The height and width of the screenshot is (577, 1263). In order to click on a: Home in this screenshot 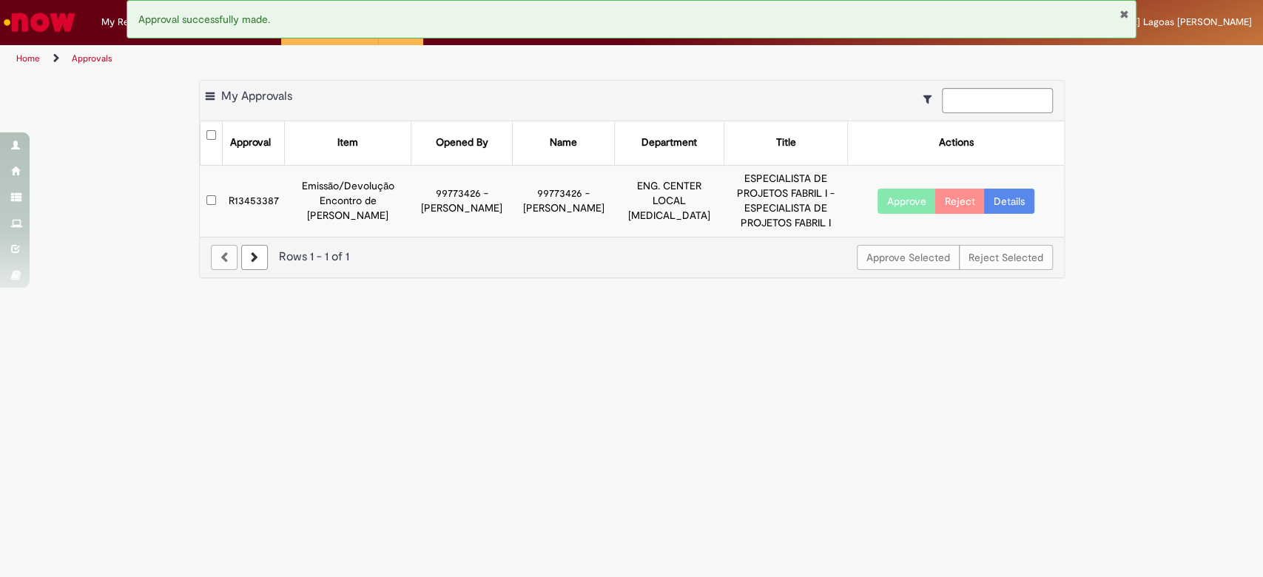, I will do `click(28, 58)`.